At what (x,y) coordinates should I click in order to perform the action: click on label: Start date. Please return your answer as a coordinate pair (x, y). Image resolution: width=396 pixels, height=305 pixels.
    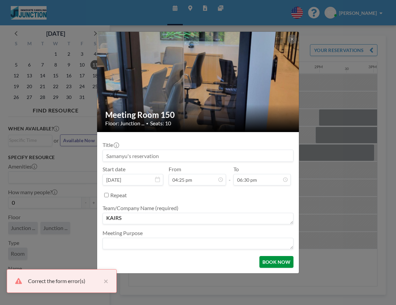
    Looking at the image, I should click on (114, 169).